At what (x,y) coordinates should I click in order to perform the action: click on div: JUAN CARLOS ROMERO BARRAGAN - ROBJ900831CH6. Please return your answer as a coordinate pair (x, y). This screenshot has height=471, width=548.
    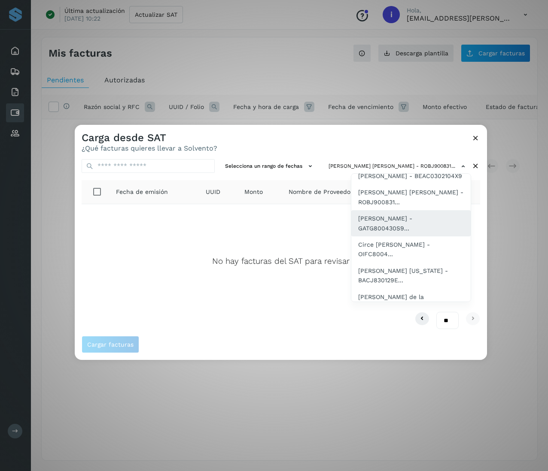
    Looking at the image, I should click on (411, 197).